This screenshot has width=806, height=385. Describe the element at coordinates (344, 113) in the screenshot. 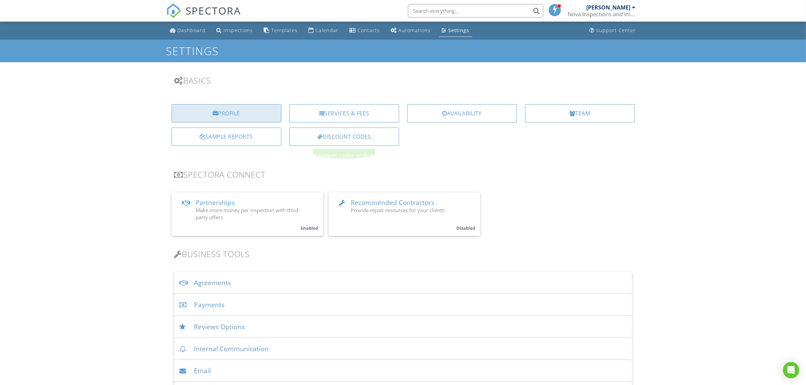

I see `div: Services & Fees` at that location.